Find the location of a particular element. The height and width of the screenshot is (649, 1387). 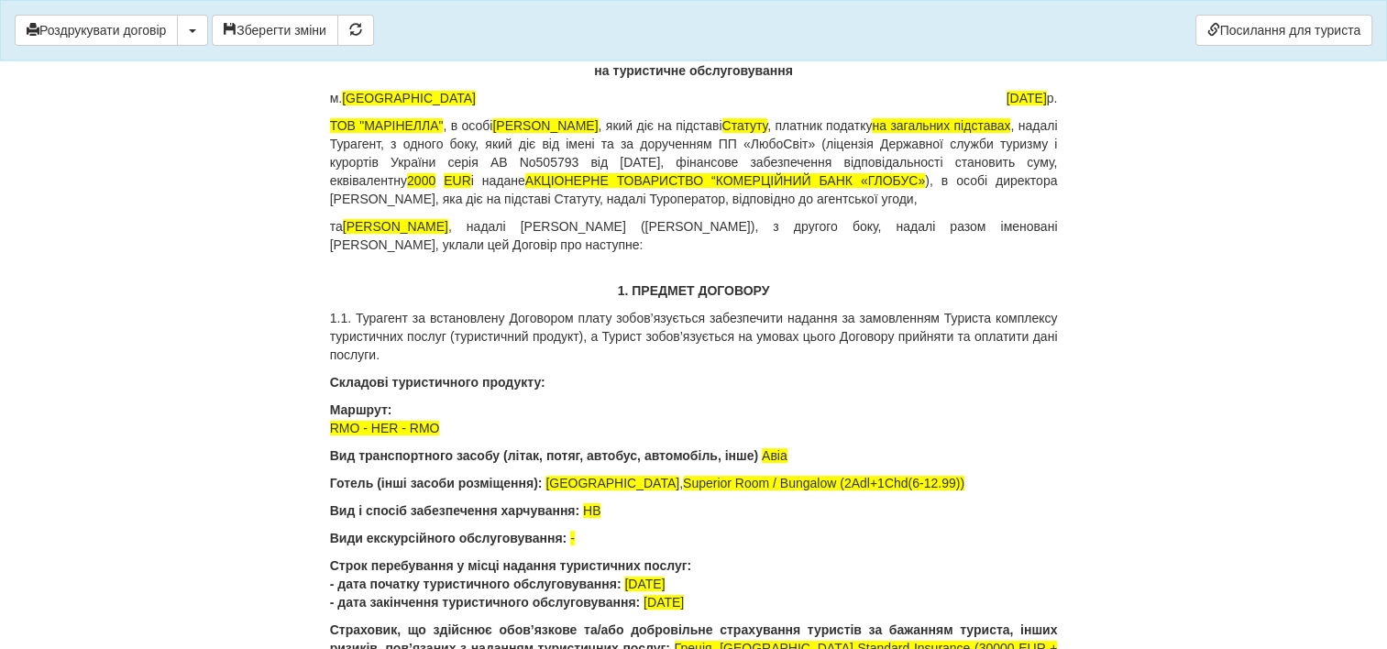

span: Superior Room / Bungalow (2Adl+1Chd(6-12.99)) is located at coordinates (823, 483).